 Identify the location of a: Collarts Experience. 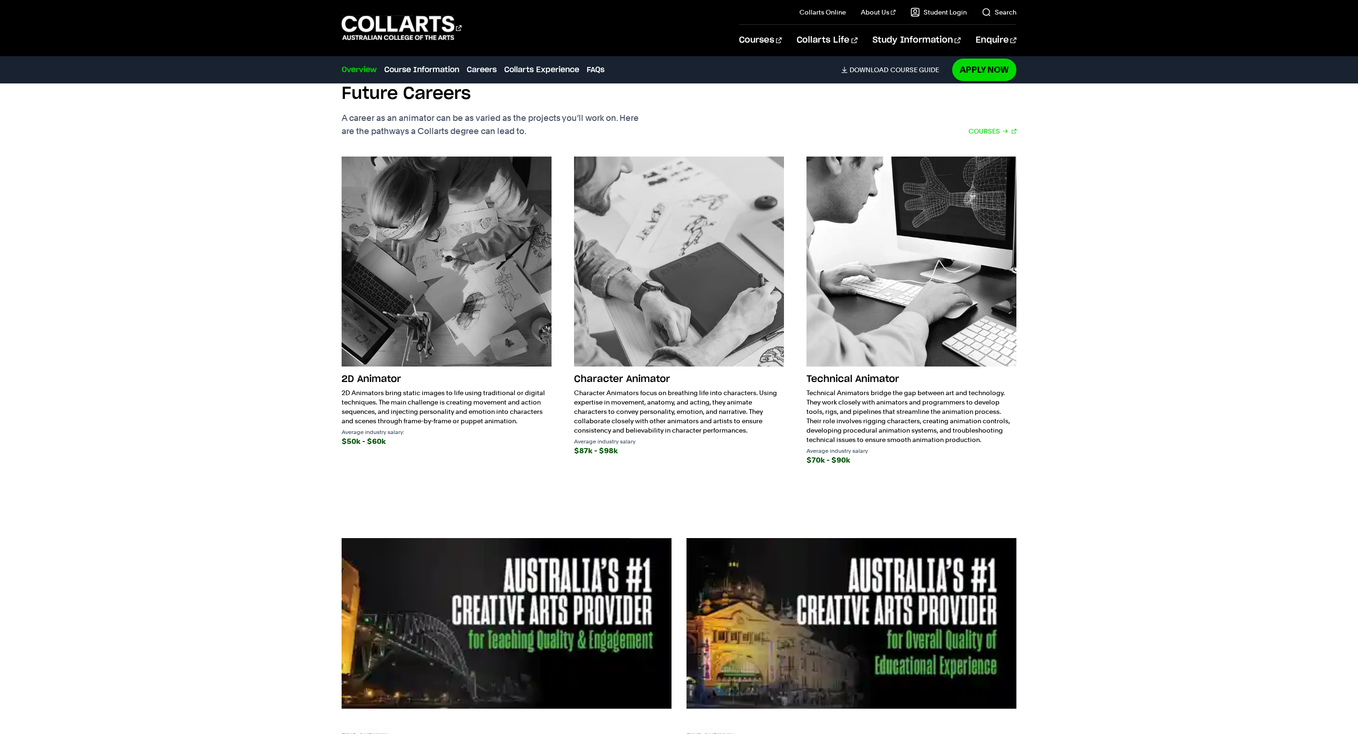
(542, 70).